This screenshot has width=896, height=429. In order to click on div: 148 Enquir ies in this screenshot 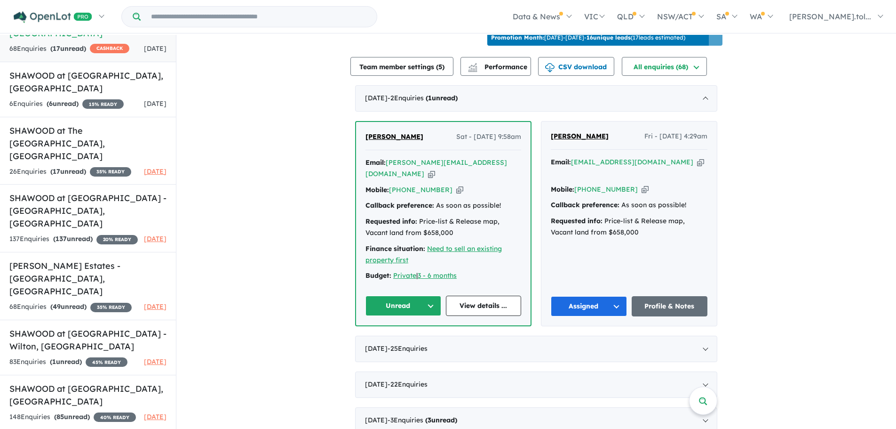, I will do `click(72, 417)`.